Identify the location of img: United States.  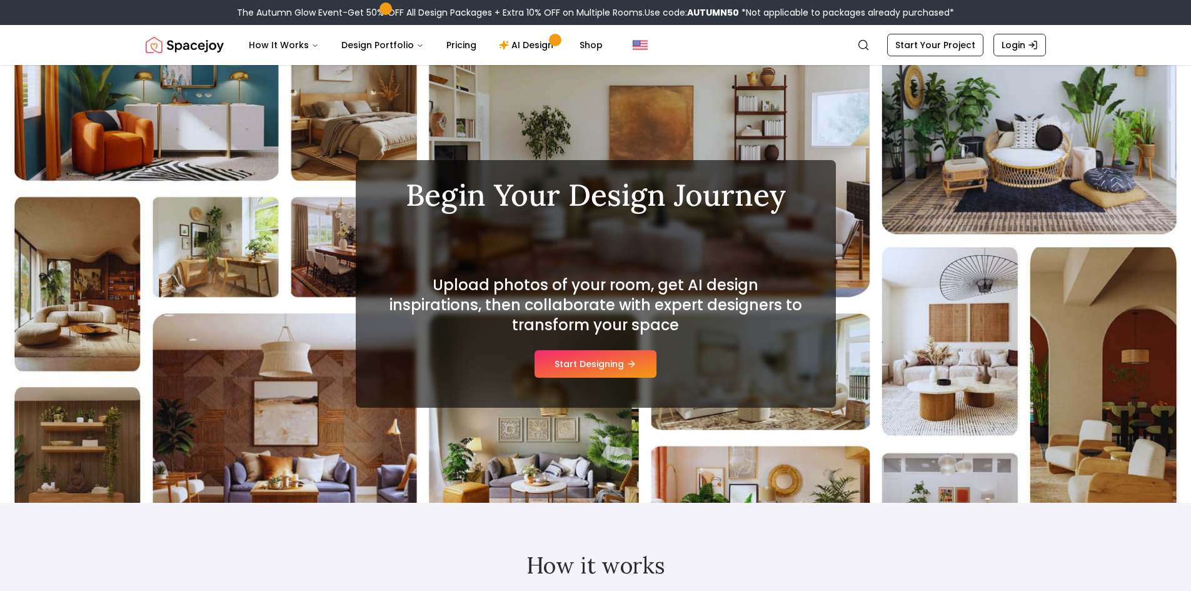
(640, 45).